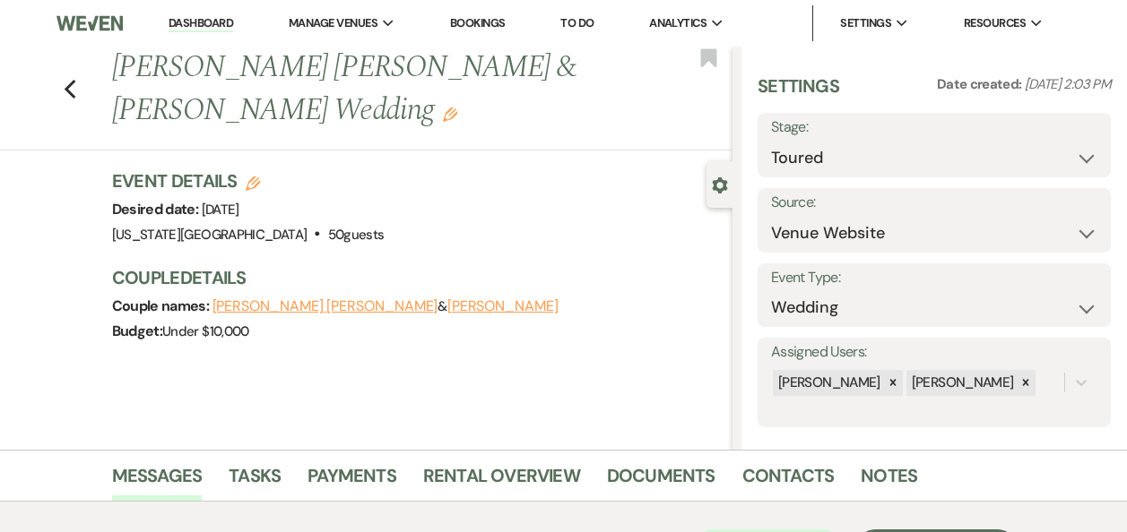  Describe the element at coordinates (576, 22) in the screenshot. I see `a: To Do` at that location.